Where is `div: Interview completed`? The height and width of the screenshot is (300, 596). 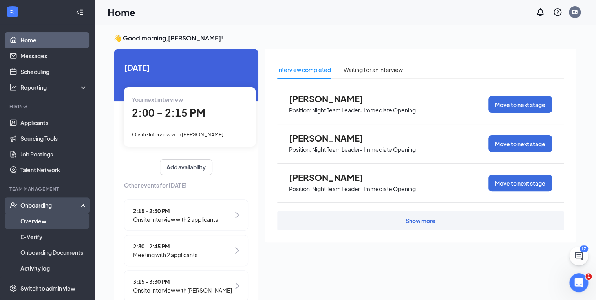
div: Interview completed is located at coordinates (304, 70).